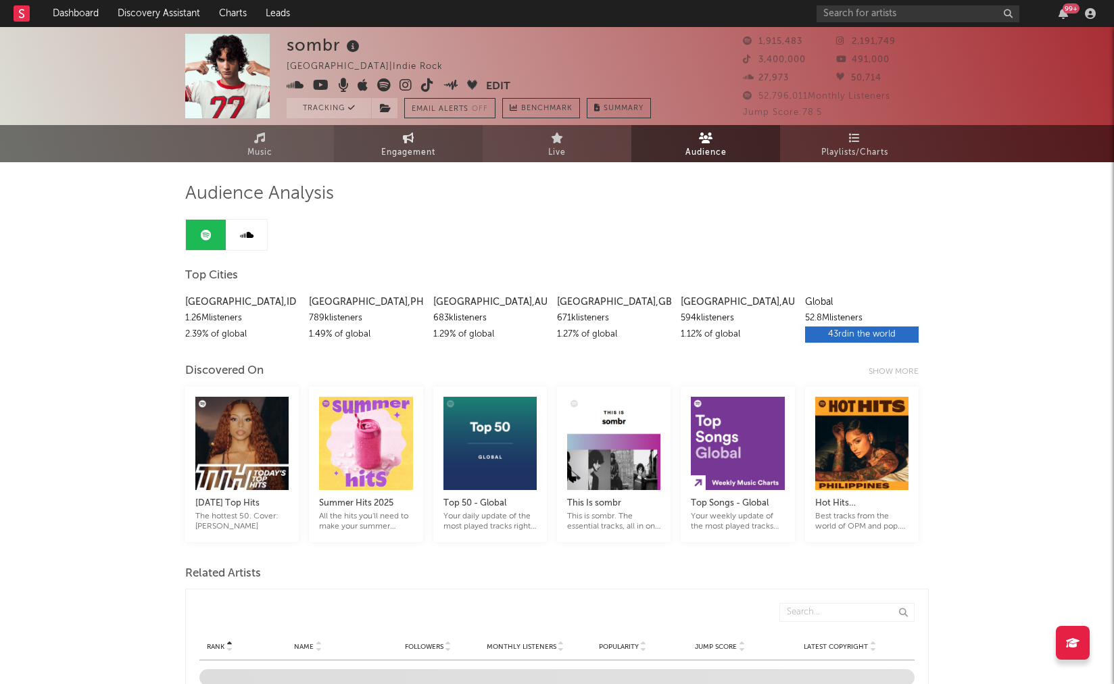  Describe the element at coordinates (490, 335) in the screenshot. I see `div: 1.29 % of global` at that location.